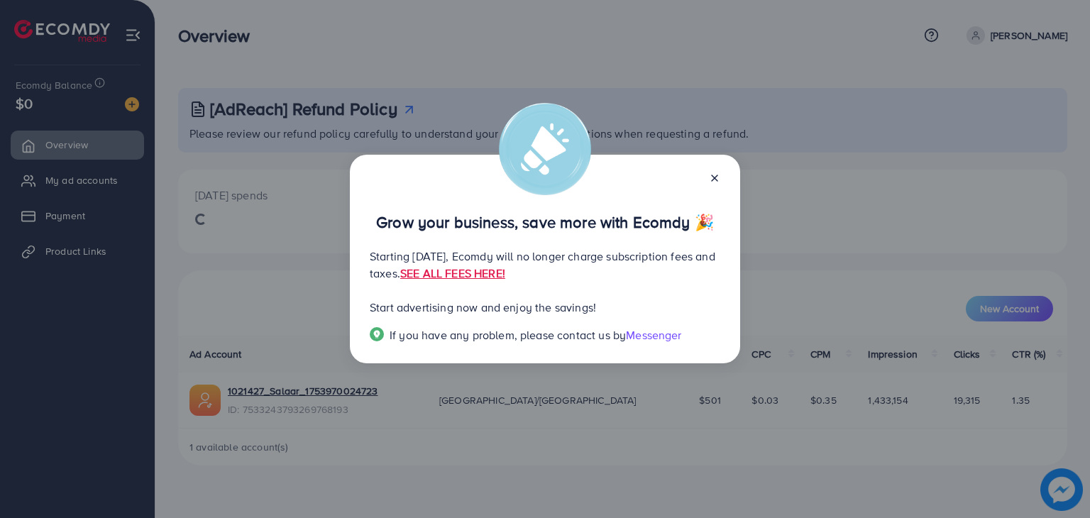 Image resolution: width=1090 pixels, height=518 pixels. I want to click on a: SEE ALL FEES HERE!, so click(453, 273).